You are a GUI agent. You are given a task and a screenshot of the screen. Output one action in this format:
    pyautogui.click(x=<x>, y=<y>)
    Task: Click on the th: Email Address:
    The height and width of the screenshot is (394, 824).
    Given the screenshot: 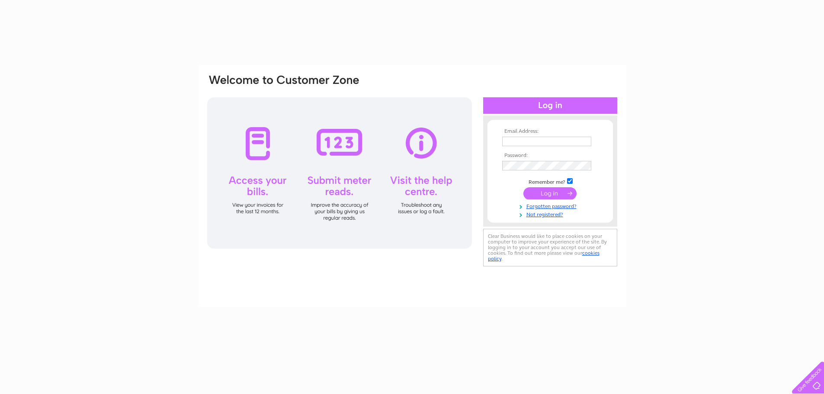 What is the action you would take?
    pyautogui.click(x=550, y=132)
    